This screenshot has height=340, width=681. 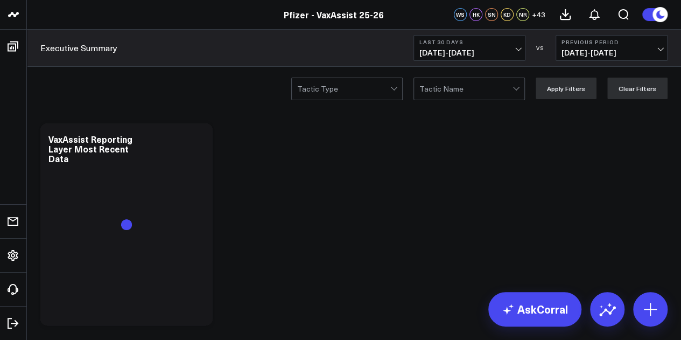 What do you see at coordinates (566, 88) in the screenshot?
I see `button: Apply Filters` at bounding box center [566, 88].